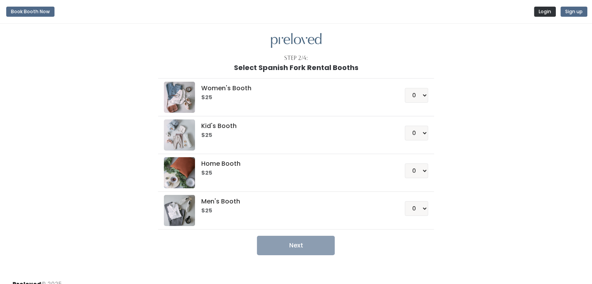 This screenshot has height=284, width=592. I want to click on button: Login, so click(544, 12).